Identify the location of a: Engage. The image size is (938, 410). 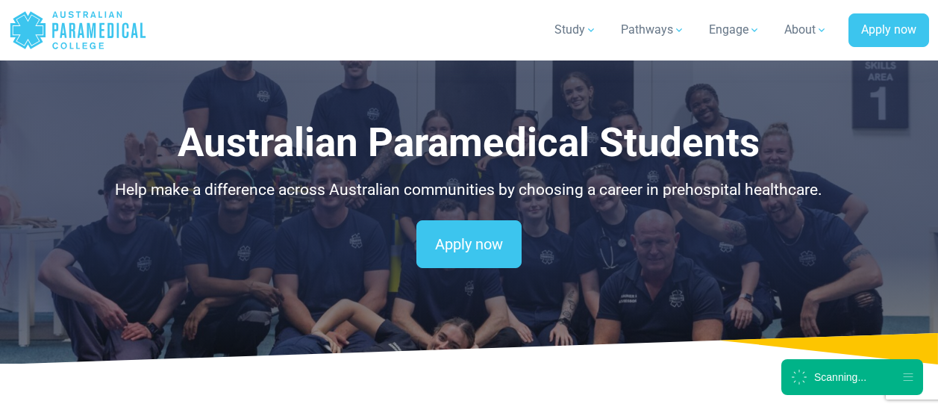
(734, 30).